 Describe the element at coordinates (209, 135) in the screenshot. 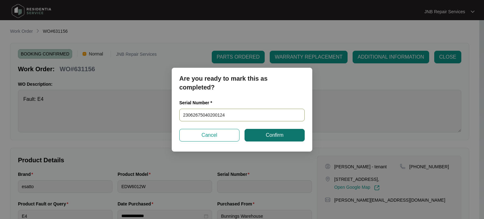

I see `span: Cancel` at that location.